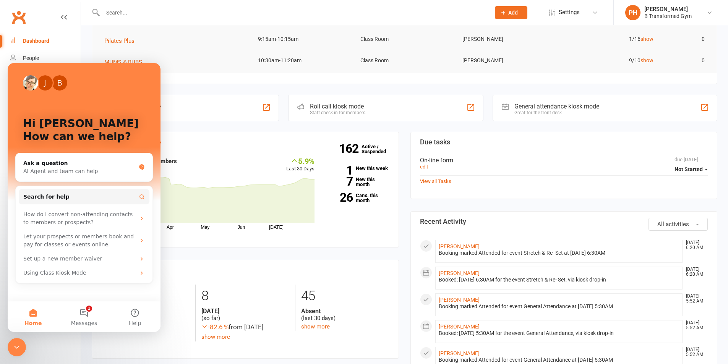 Image resolution: width=728 pixels, height=364 pixels. I want to click on a: 7New this month, so click(358, 182).